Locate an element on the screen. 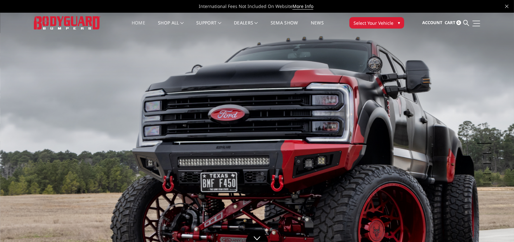 This screenshot has height=242, width=514. a: News is located at coordinates (317, 27).